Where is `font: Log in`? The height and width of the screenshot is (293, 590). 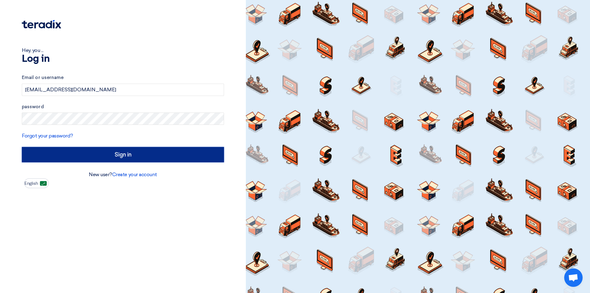 font: Log in is located at coordinates (36, 59).